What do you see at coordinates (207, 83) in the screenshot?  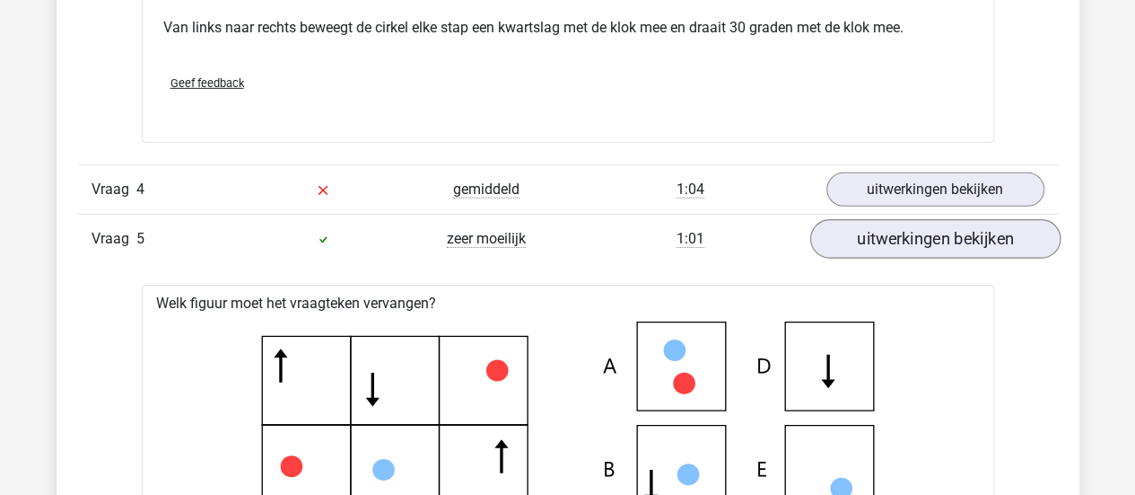 I see `span: Geef feedback` at bounding box center [207, 83].